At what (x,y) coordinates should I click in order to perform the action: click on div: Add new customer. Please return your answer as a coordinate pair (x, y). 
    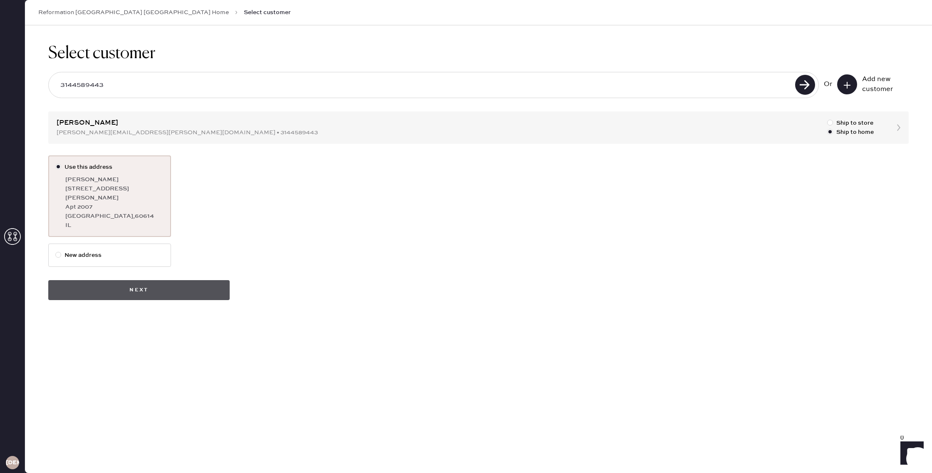
    Looking at the image, I should click on (883, 84).